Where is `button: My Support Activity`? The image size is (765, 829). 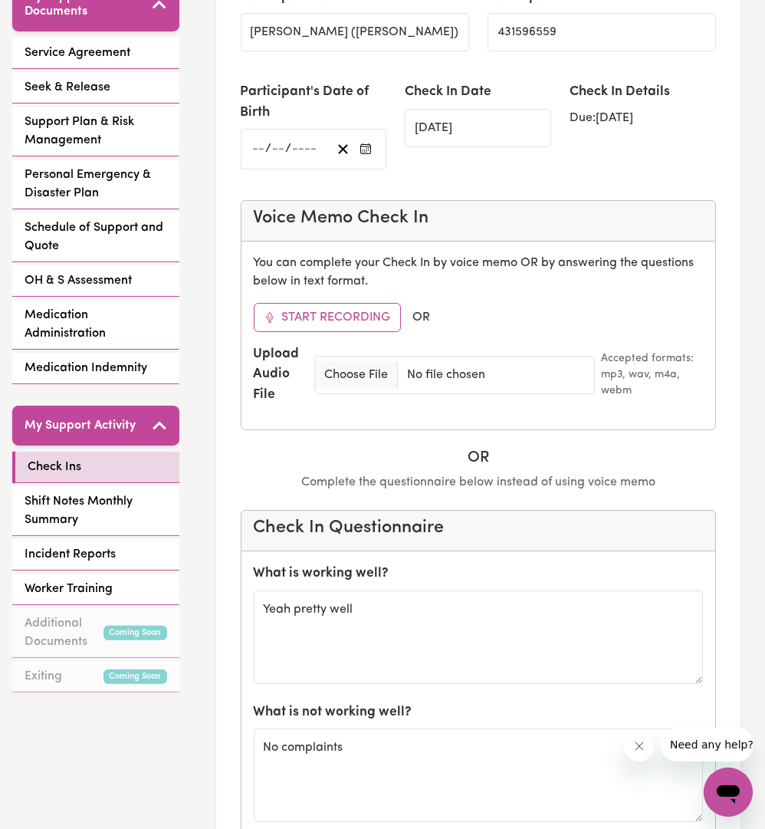 button: My Support Activity is located at coordinates (96, 425).